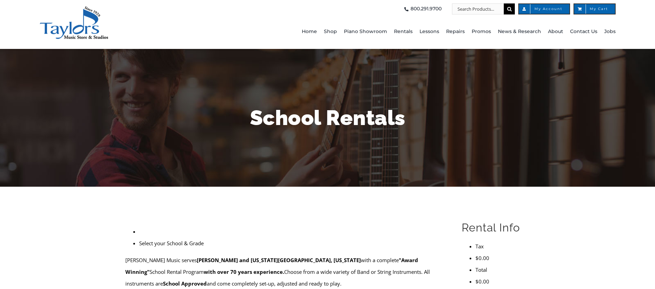 The width and height of the screenshot is (655, 289). Describe the element at coordinates (609, 32) in the screenshot. I see `span: Jobs` at that location.